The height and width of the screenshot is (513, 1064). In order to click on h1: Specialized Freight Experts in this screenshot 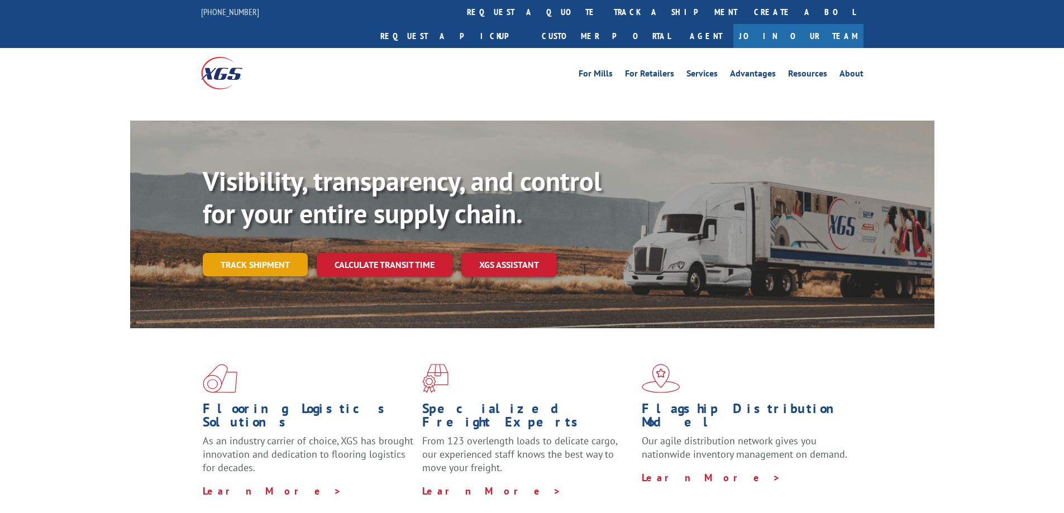, I will do `click(528, 418)`.